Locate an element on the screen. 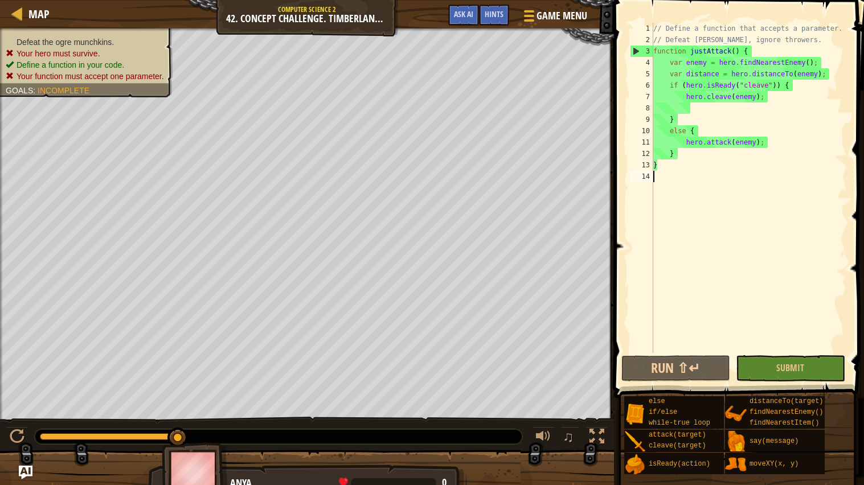  div: 6 is located at coordinates (641, 85).